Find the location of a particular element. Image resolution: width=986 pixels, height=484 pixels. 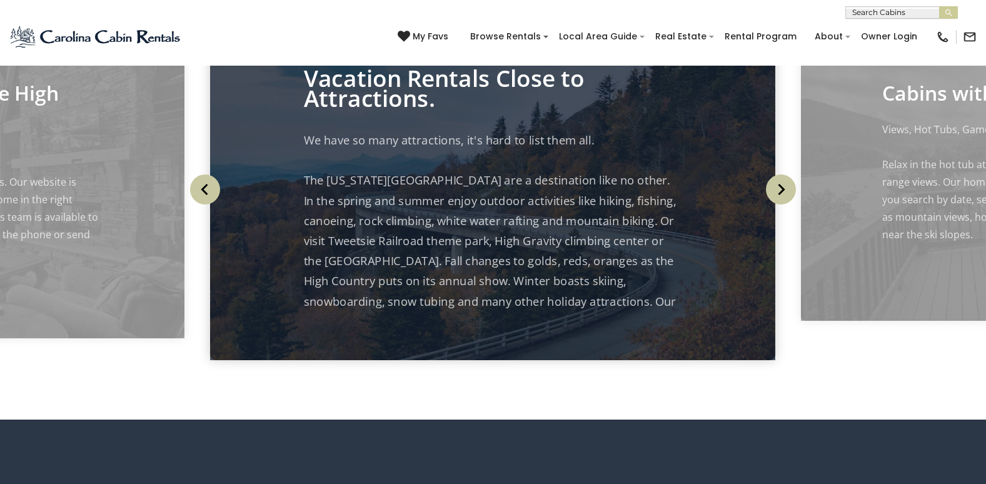

a: About is located at coordinates (828, 36).